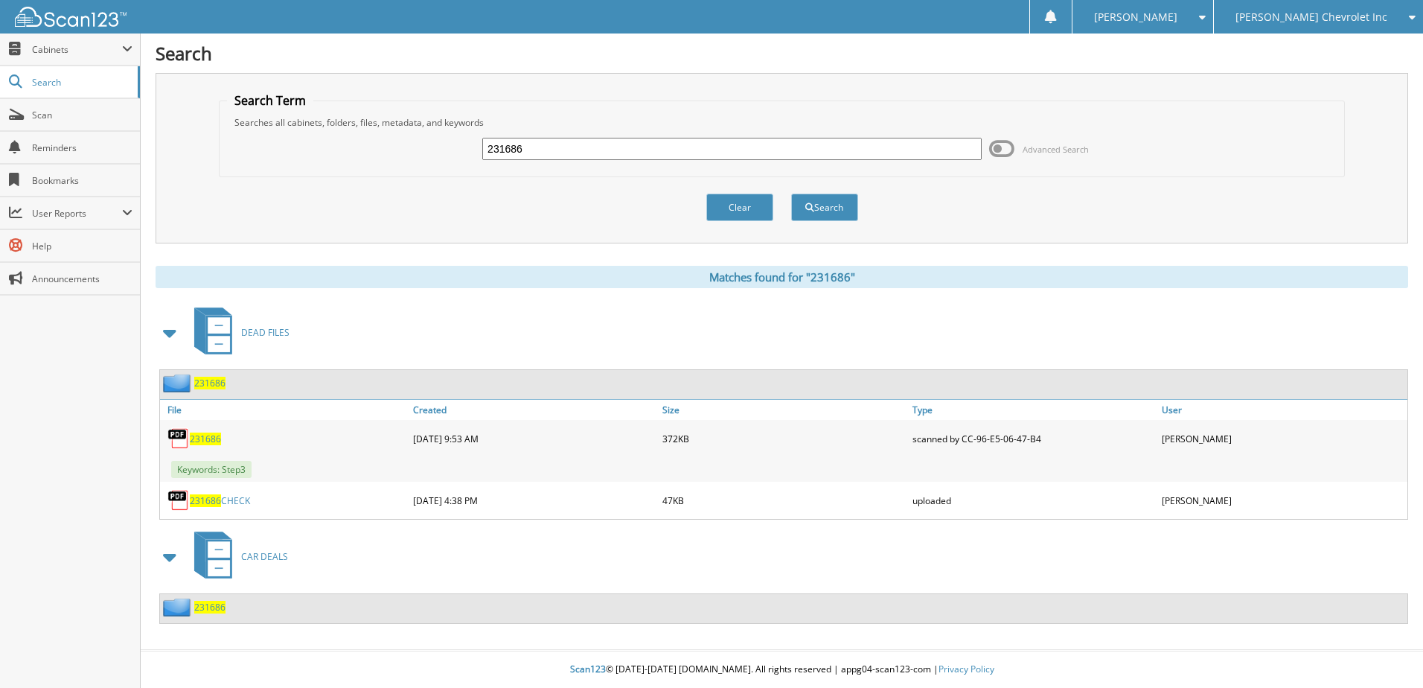  Describe the element at coordinates (77, 213) in the screenshot. I see `span: User Reports` at that location.